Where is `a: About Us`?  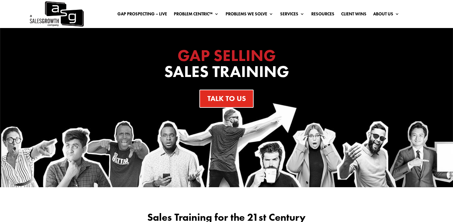
a: About Us is located at coordinates (386, 15).